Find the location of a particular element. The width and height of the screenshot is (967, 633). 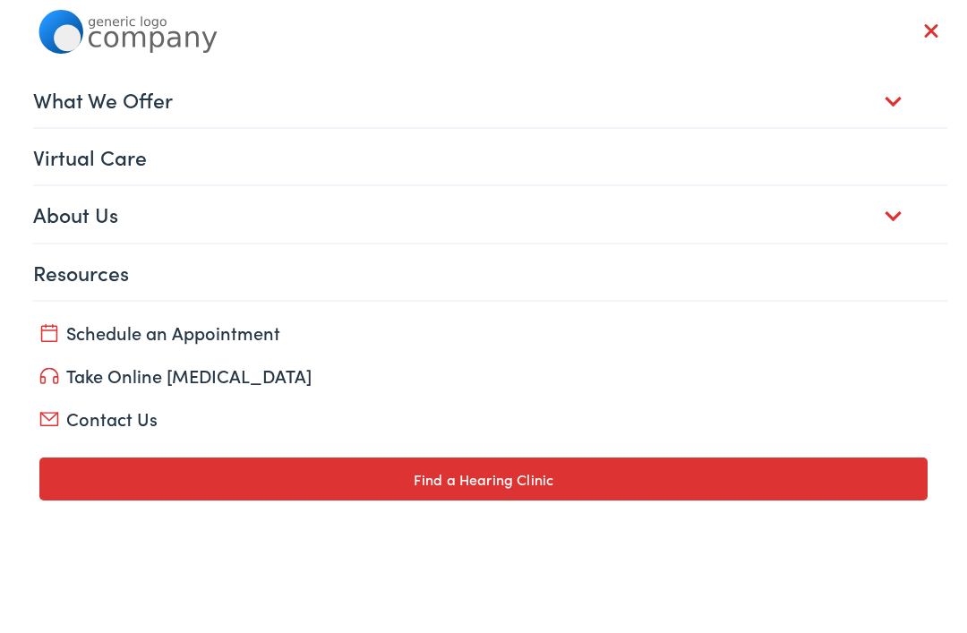

a: About Us is located at coordinates (490, 214).